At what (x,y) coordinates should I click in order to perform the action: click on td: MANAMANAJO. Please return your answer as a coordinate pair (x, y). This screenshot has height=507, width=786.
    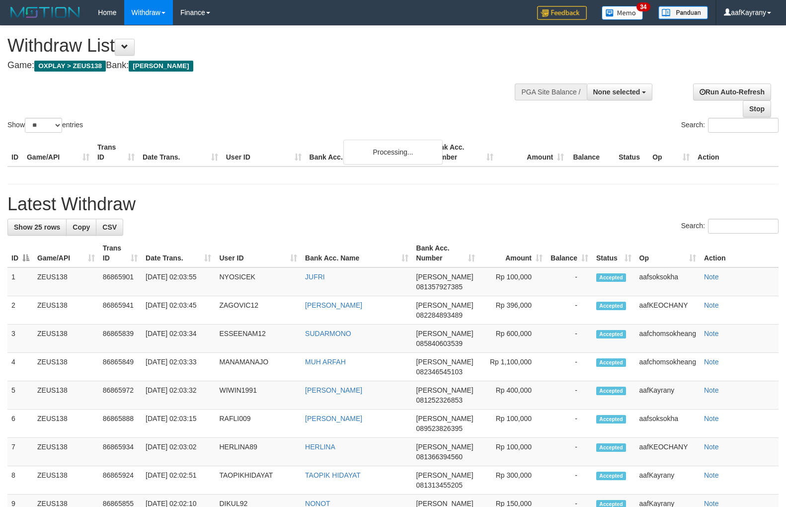
    Looking at the image, I should click on (258, 367).